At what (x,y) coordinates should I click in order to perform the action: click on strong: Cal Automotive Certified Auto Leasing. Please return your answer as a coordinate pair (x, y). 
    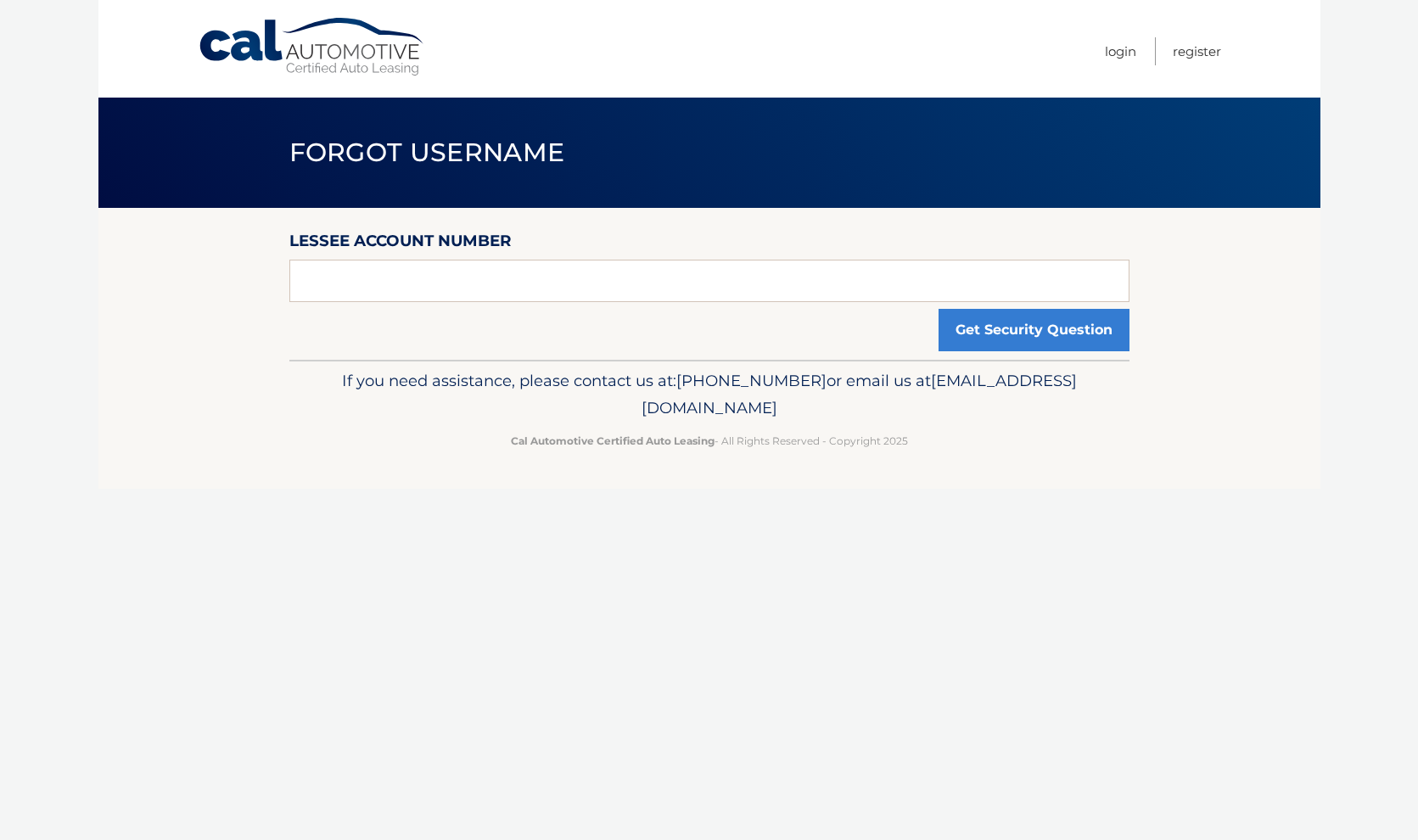
    Looking at the image, I should click on (612, 440).